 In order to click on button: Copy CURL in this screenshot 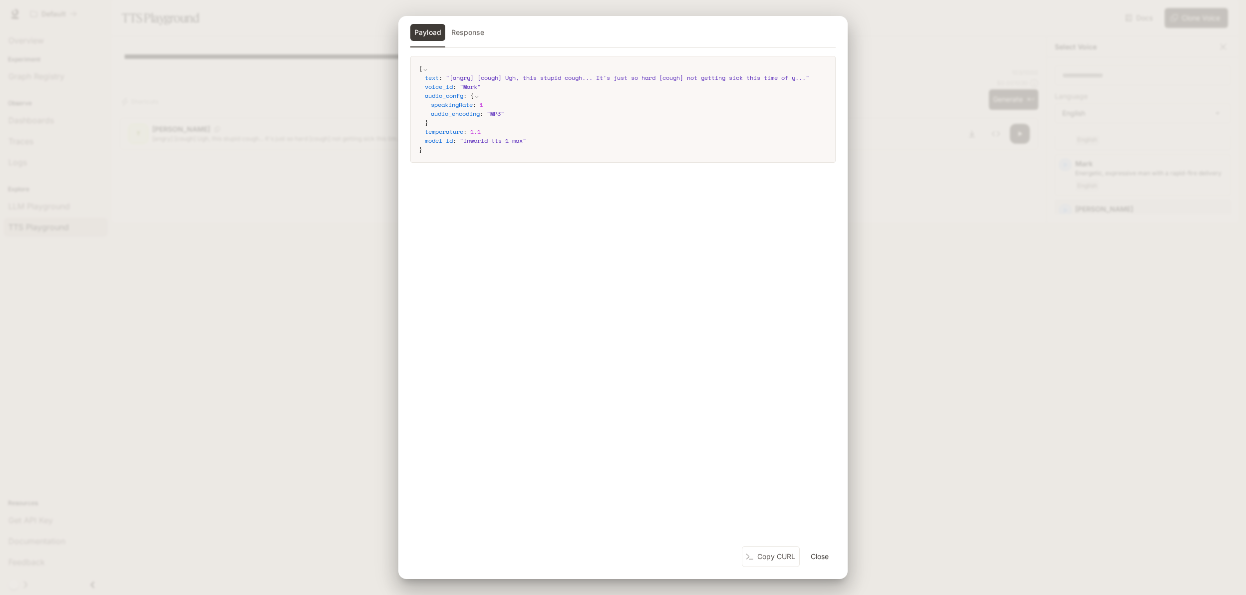, I will do `click(771, 557)`.